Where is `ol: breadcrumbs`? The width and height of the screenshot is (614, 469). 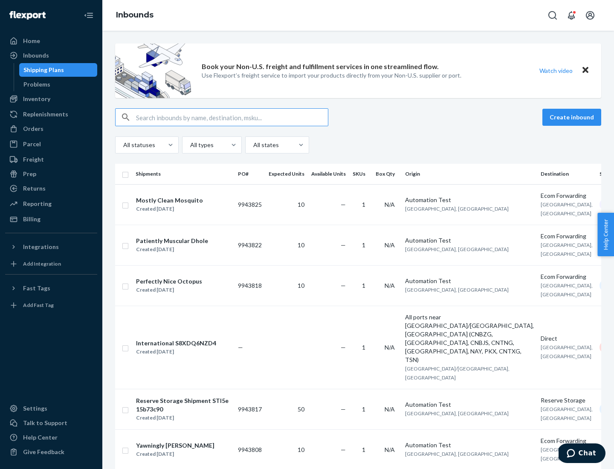 ol: breadcrumbs is located at coordinates (135, 15).